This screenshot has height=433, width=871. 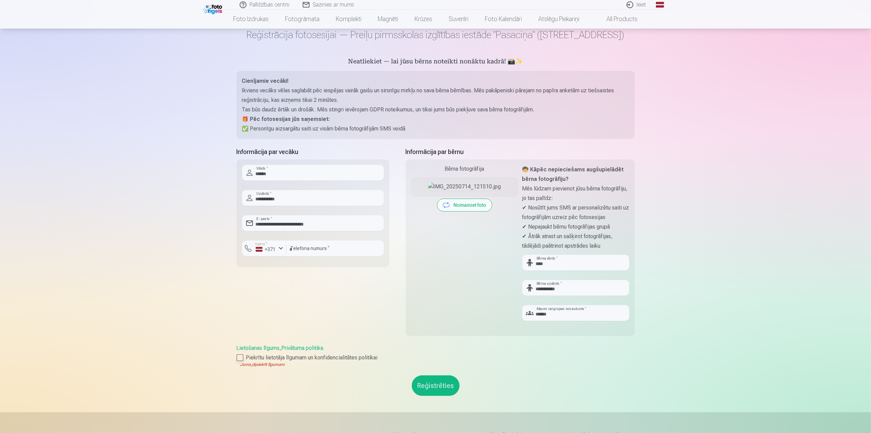 What do you see at coordinates (465, 205) in the screenshot?
I see `button: Nomainiet foto` at bounding box center [465, 205].